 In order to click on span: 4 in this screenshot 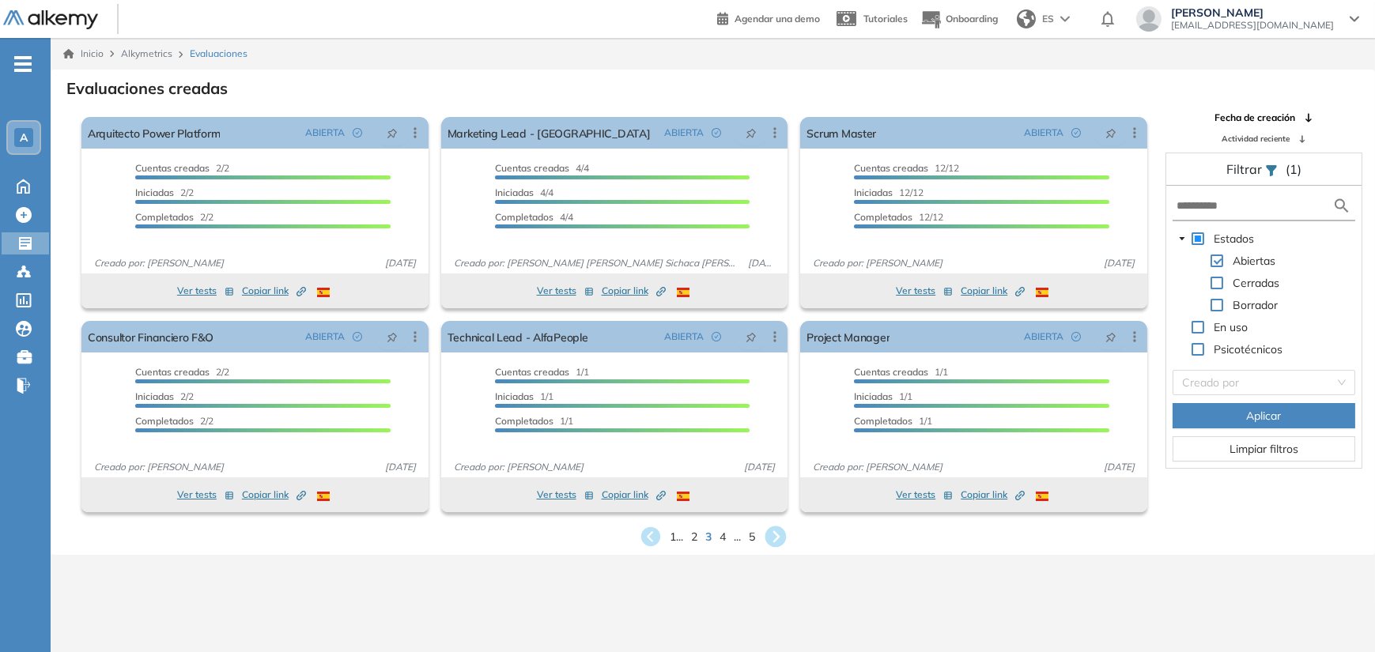, I will do `click(723, 537)`.